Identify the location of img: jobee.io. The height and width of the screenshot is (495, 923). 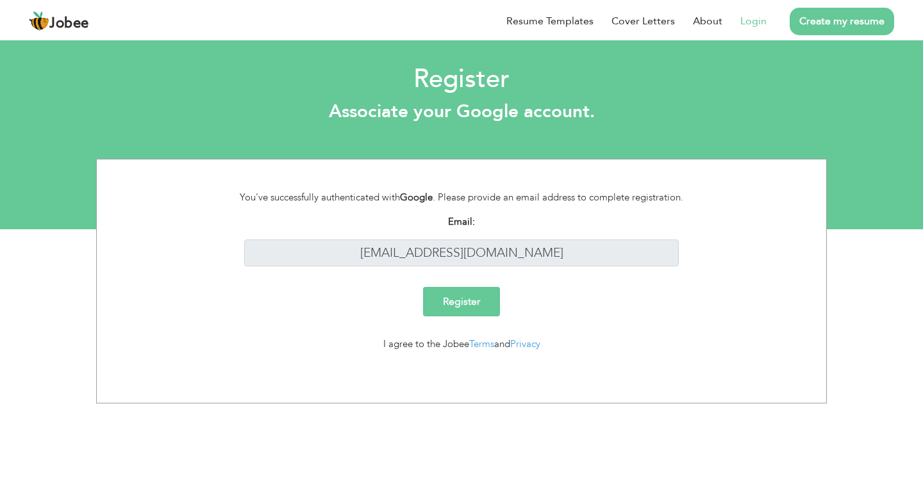
(39, 21).